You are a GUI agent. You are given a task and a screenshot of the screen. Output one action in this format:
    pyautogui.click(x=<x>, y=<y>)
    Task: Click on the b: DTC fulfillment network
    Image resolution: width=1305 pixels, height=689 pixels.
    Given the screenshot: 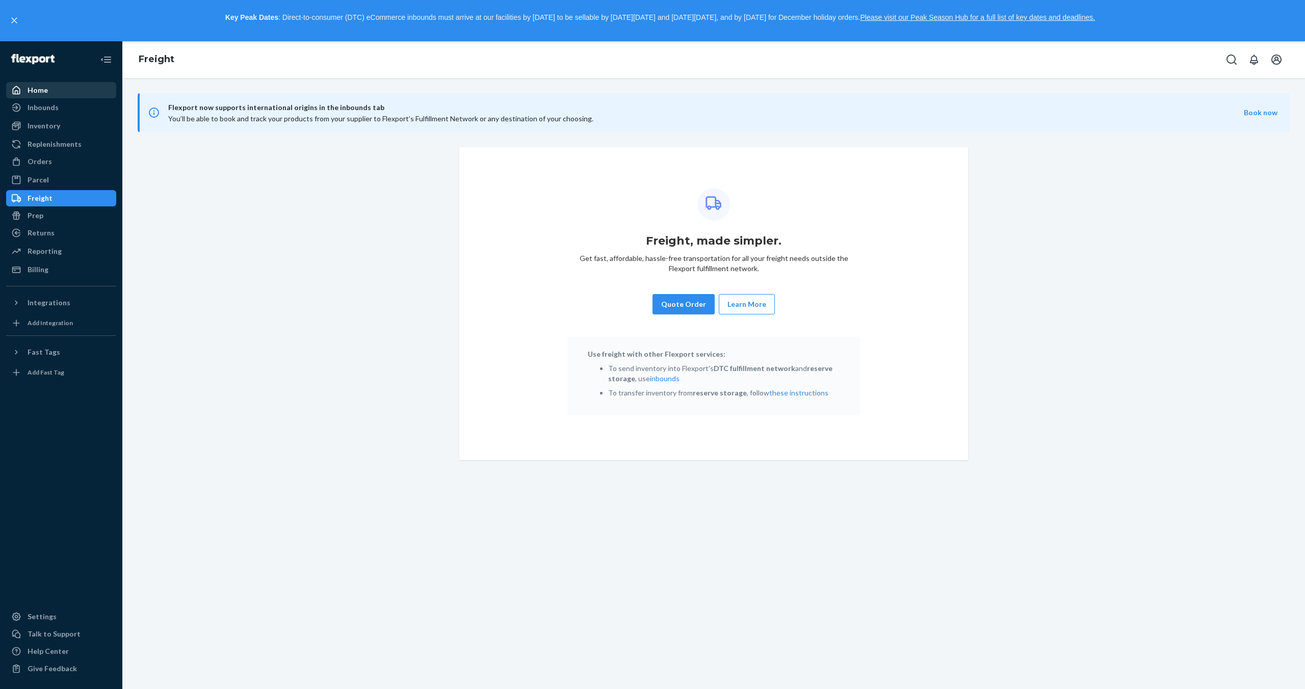 What is the action you would take?
    pyautogui.click(x=754, y=368)
    